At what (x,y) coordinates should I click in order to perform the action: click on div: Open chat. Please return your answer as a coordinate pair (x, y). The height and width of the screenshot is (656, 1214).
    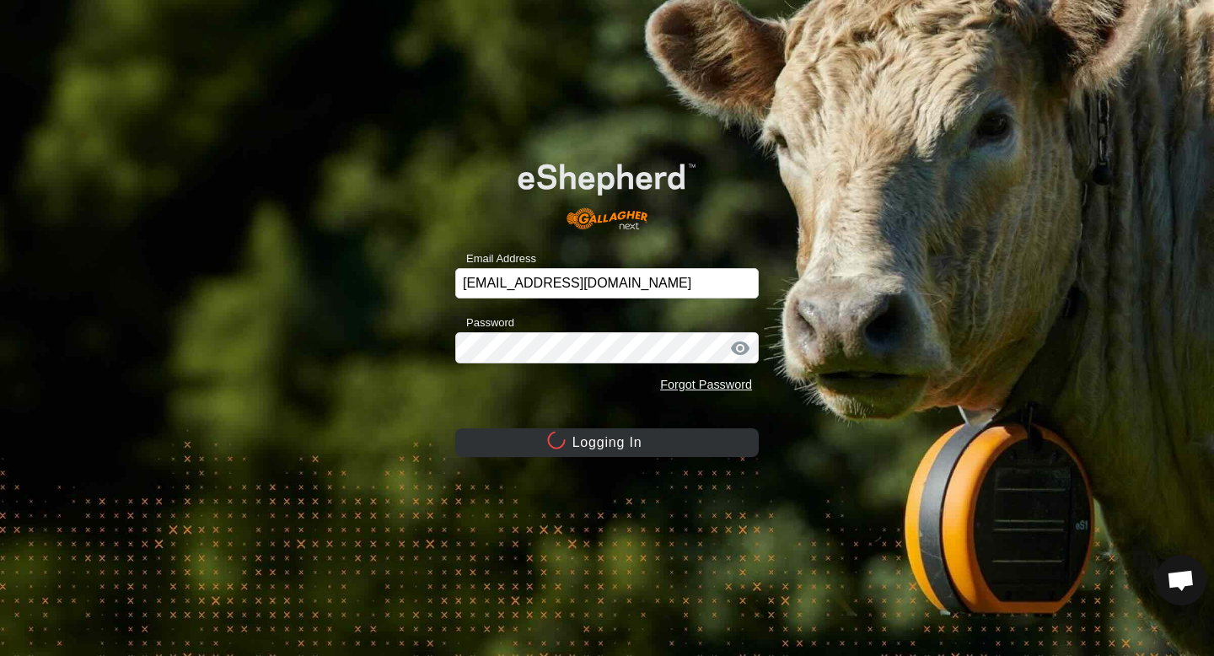
    Looking at the image, I should click on (1181, 580).